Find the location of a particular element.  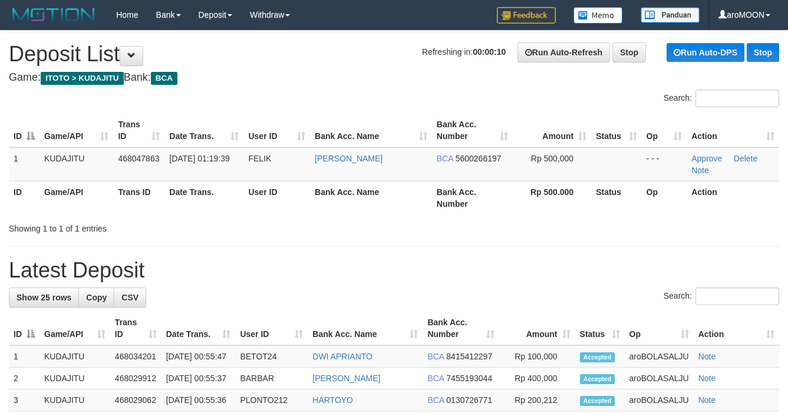

h1: Deposit List is located at coordinates (394, 54).